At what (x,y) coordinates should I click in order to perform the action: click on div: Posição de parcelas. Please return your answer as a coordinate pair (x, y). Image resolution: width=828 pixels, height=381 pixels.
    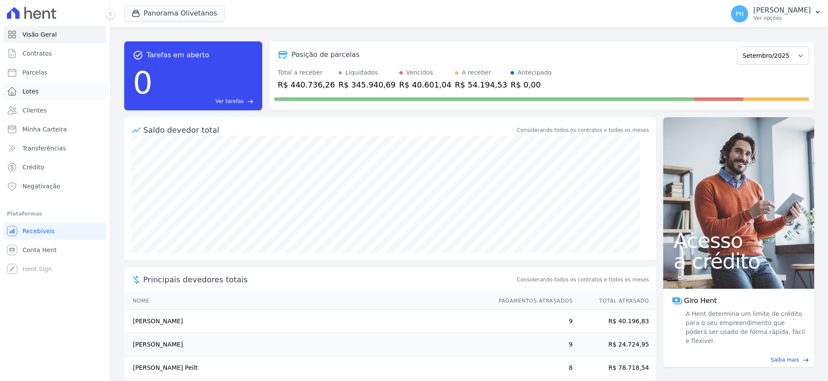
    Looking at the image, I should click on (326, 55).